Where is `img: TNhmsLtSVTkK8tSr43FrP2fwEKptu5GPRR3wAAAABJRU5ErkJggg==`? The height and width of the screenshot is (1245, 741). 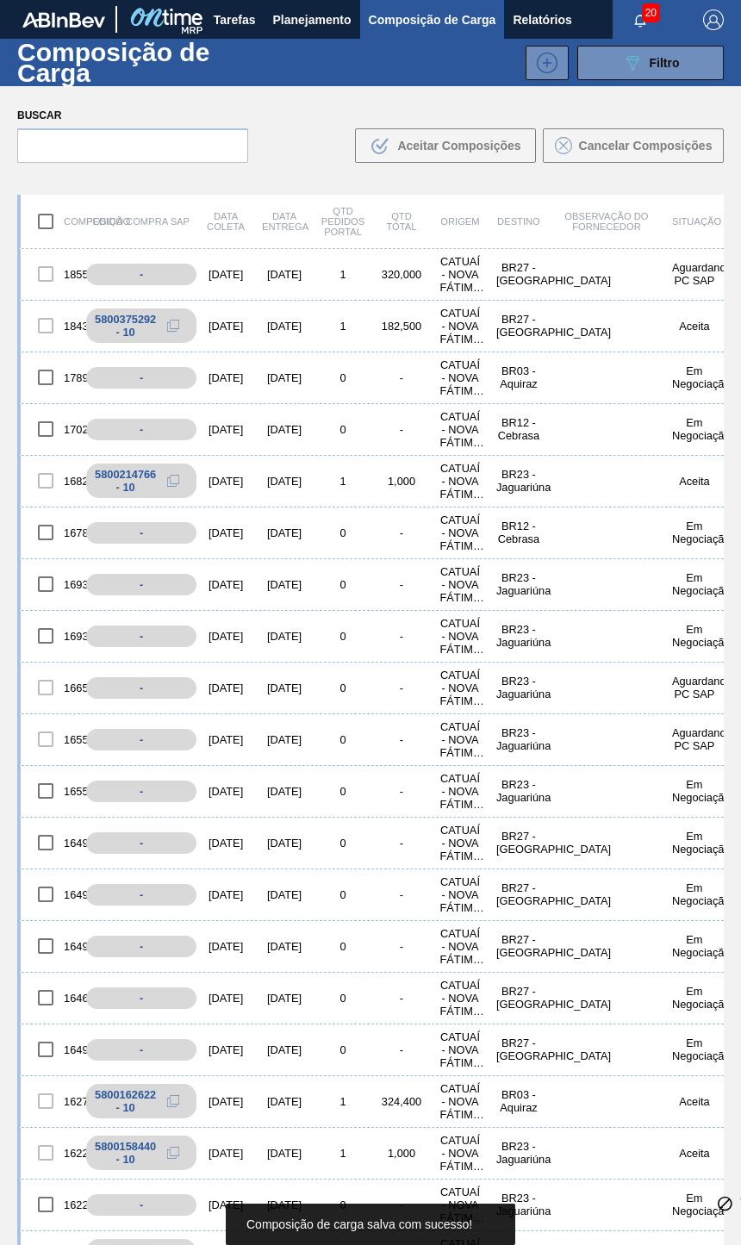 img: TNhmsLtSVTkK8tSr43FrP2fwEKptu5GPRR3wAAAABJRU5ErkJggg== is located at coordinates (64, 20).